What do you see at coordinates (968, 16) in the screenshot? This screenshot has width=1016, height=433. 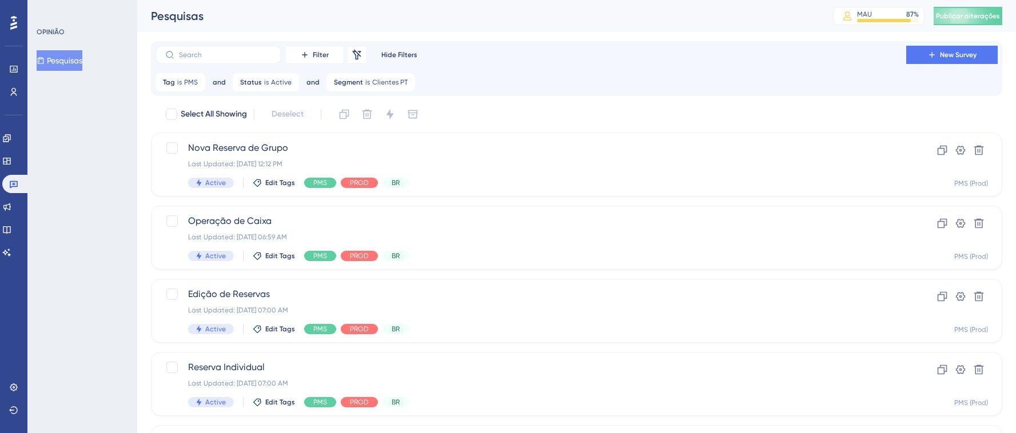 I see `font: Publicar alterações` at bounding box center [968, 16].